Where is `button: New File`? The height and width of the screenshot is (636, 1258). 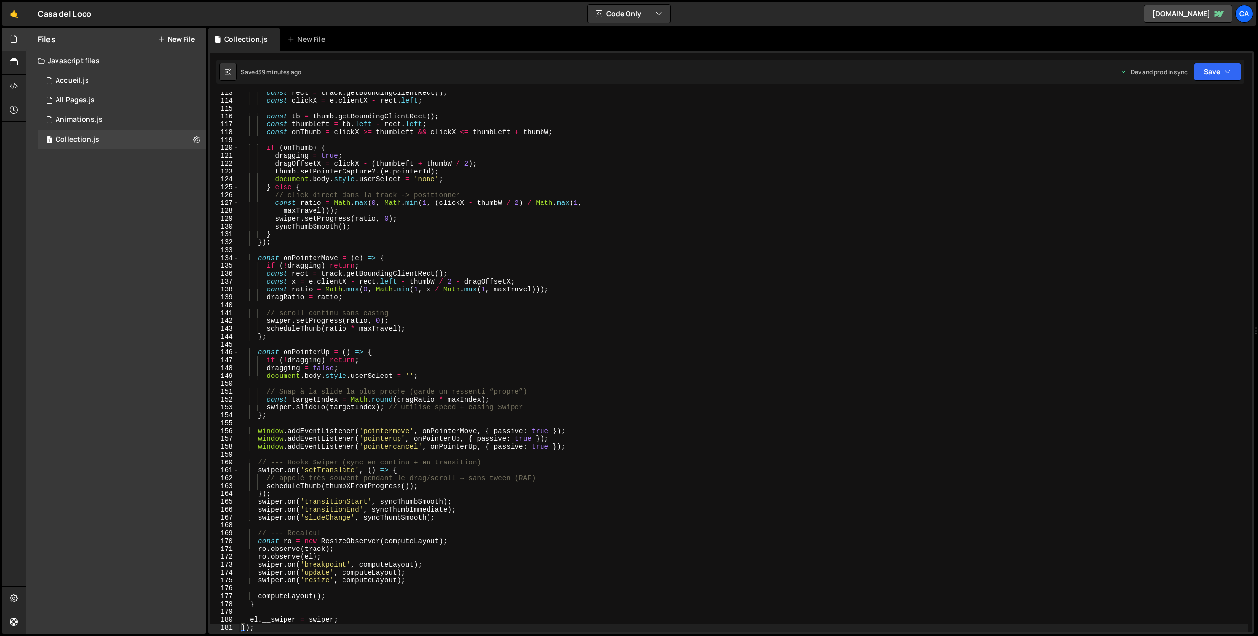
button: New File is located at coordinates (176, 39).